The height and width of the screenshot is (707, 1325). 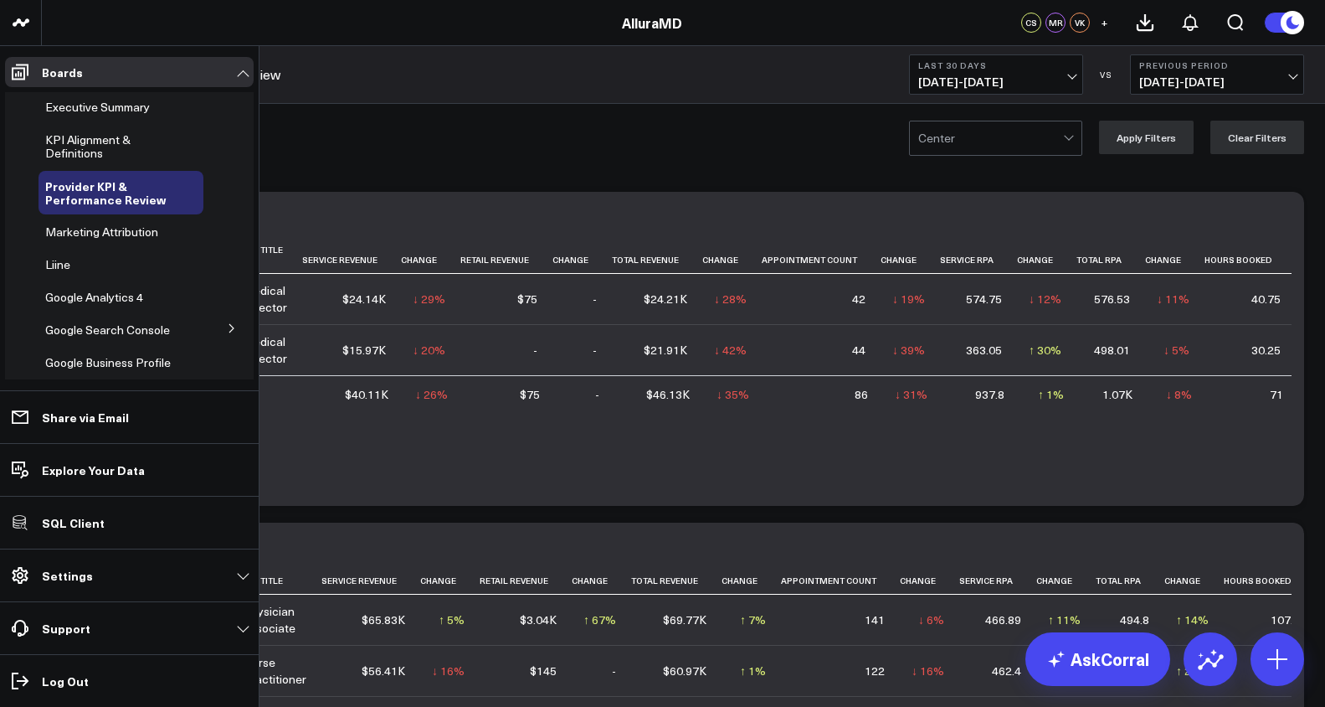 I want to click on b: Previous Period, so click(x=1217, y=65).